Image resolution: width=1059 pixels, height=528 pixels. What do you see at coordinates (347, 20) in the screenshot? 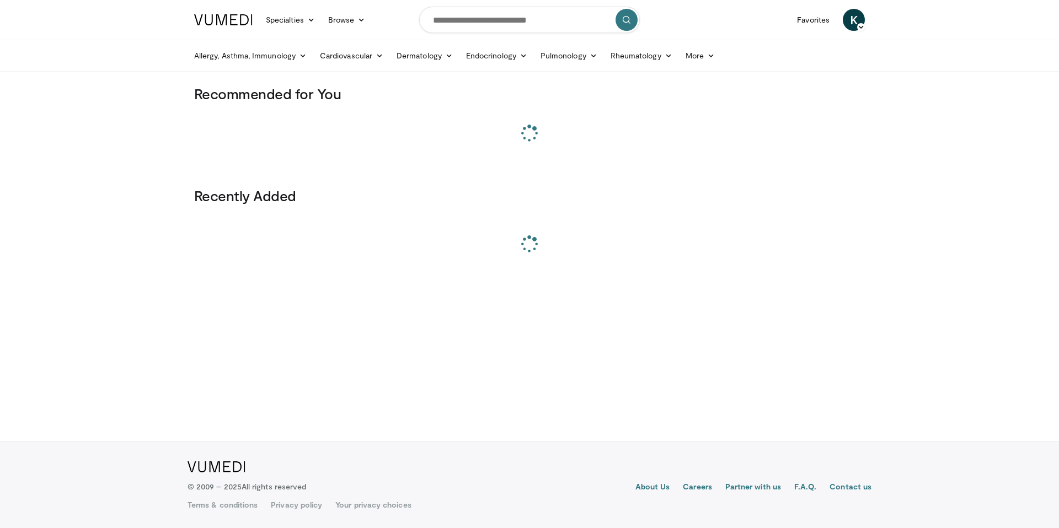
I see `a: Browse` at bounding box center [347, 20].